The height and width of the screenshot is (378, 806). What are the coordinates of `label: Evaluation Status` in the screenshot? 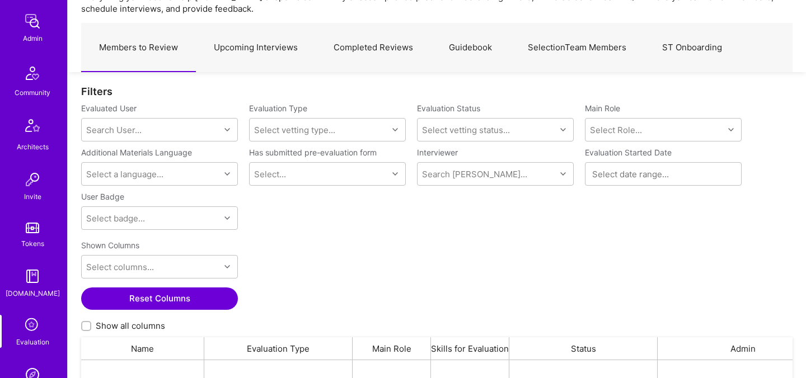 It's located at (448, 108).